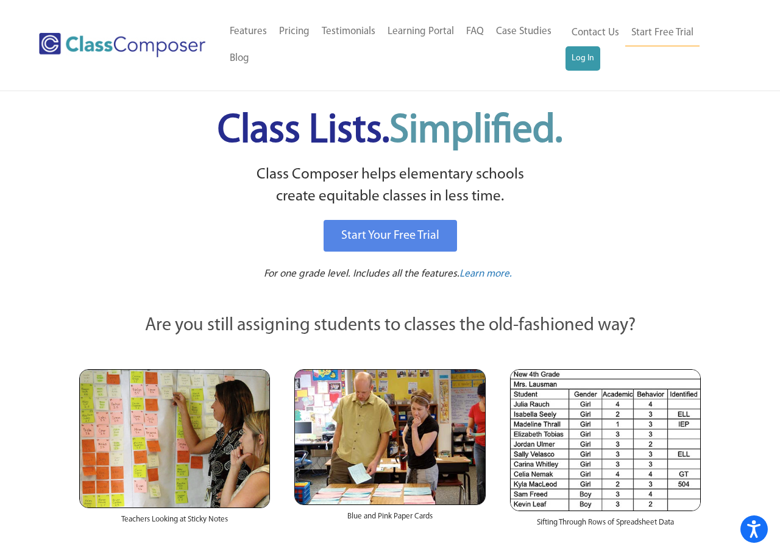 Image resolution: width=780 pixels, height=555 pixels. Describe the element at coordinates (390, 236) in the screenshot. I see `span: Start Your Free Trial` at that location.